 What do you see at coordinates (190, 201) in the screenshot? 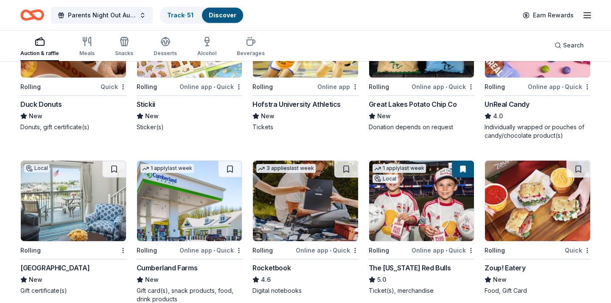
I see `img: Image for Cumberland Farms` at bounding box center [190, 201].